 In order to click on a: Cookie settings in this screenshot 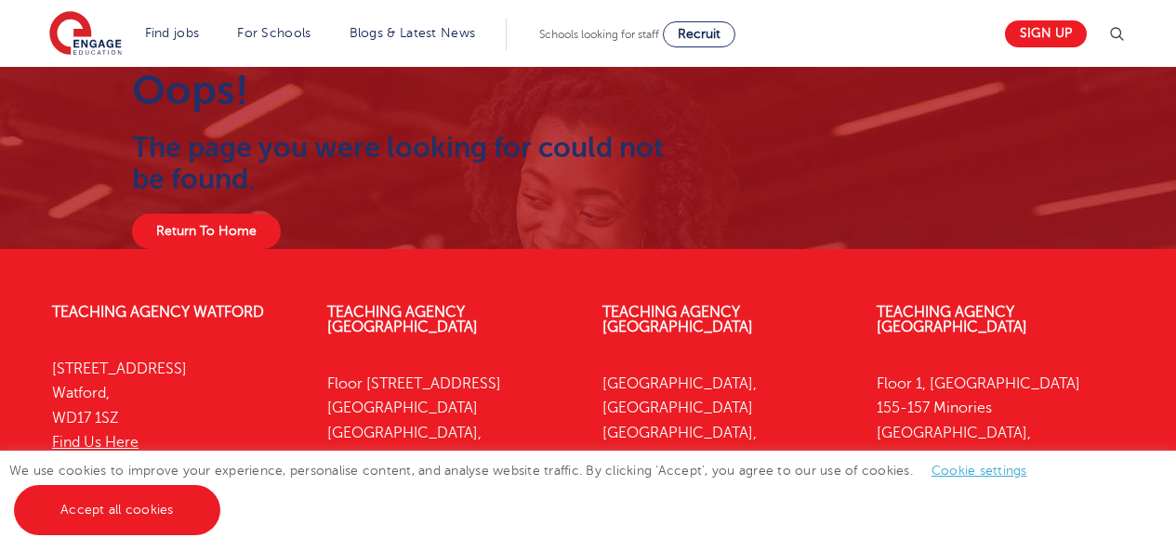, I will do `click(979, 470)`.